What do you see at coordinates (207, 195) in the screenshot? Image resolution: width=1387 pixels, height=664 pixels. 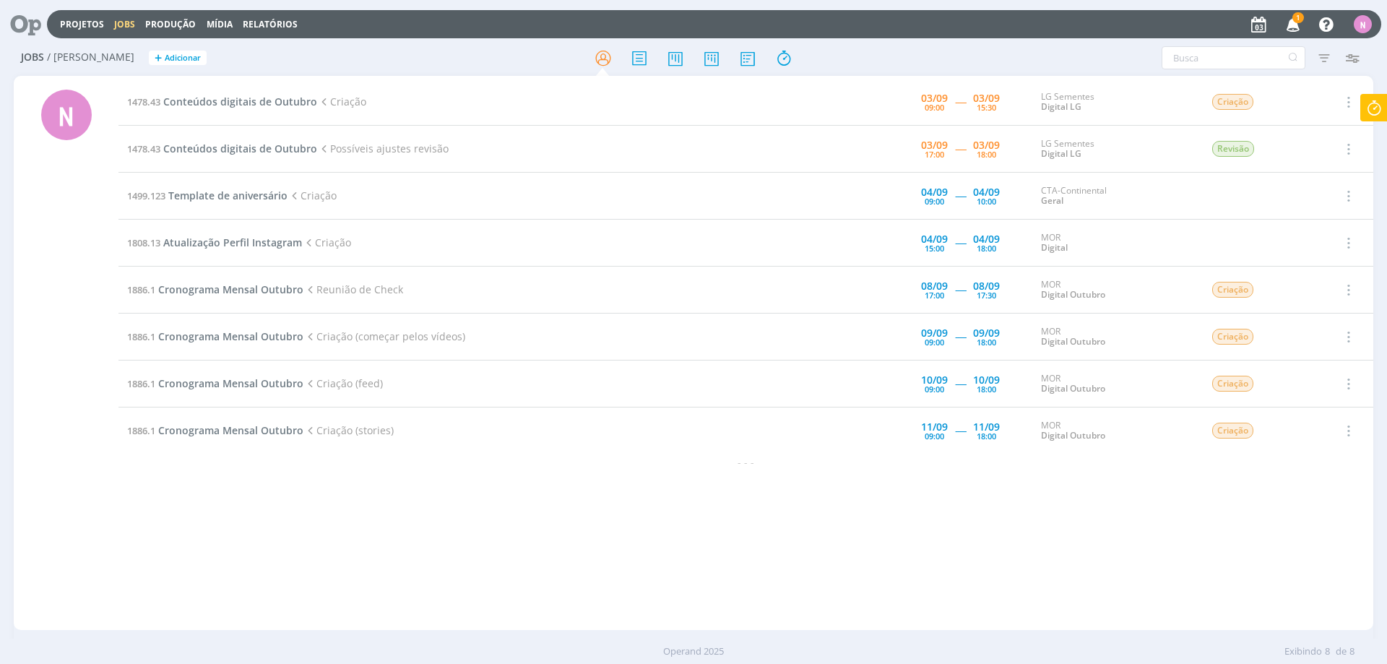 I see `a: 1499.123Template de aniversário` at bounding box center [207, 195].